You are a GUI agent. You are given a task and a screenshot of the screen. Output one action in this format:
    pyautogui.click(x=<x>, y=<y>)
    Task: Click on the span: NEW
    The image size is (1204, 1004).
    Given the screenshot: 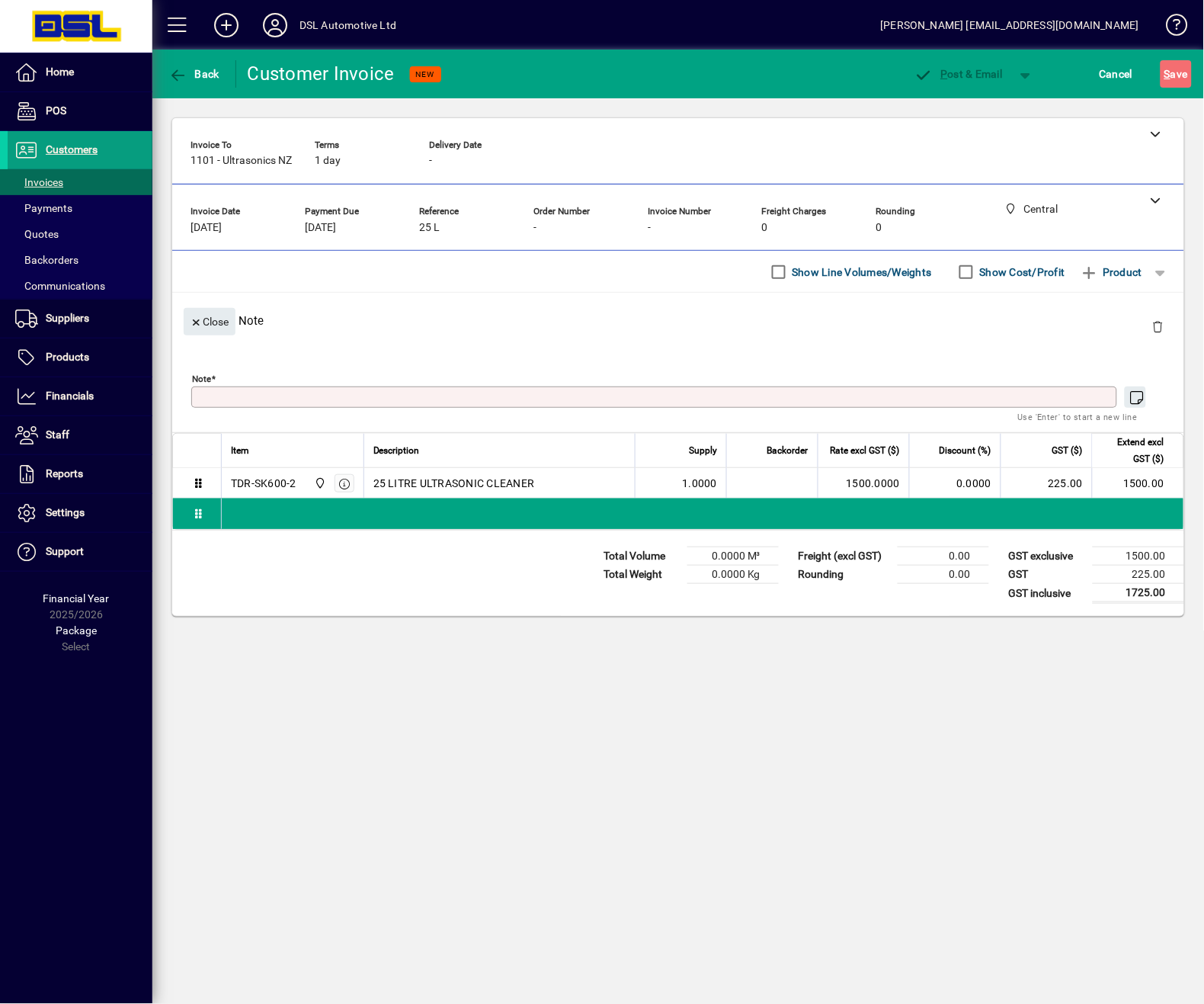 What is the action you would take?
    pyautogui.click(x=425, y=74)
    